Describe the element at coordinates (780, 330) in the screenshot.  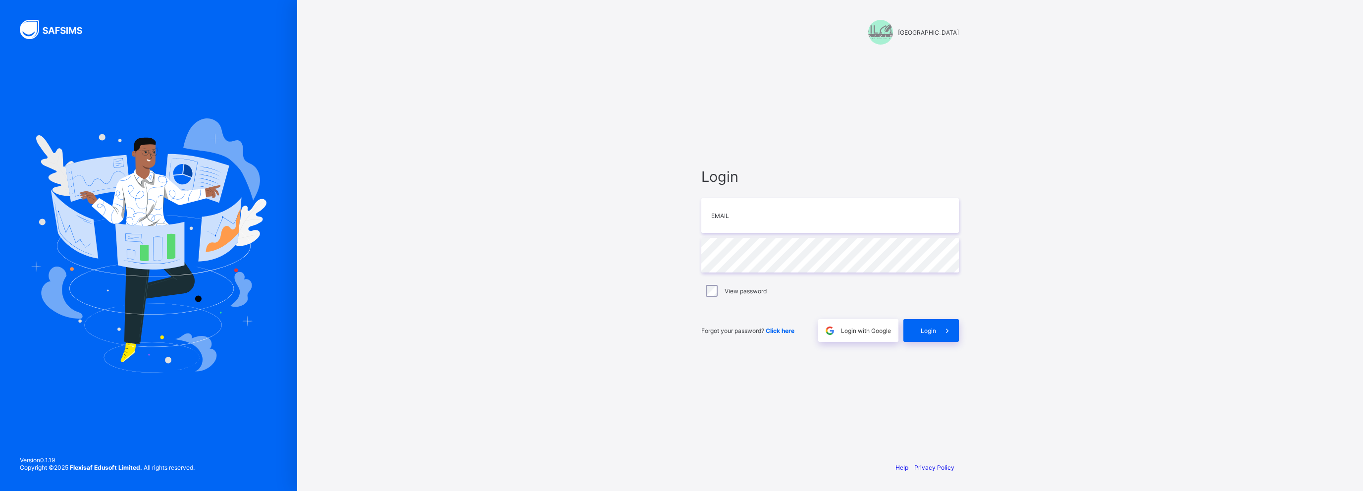
I see `span: Click here` at that location.